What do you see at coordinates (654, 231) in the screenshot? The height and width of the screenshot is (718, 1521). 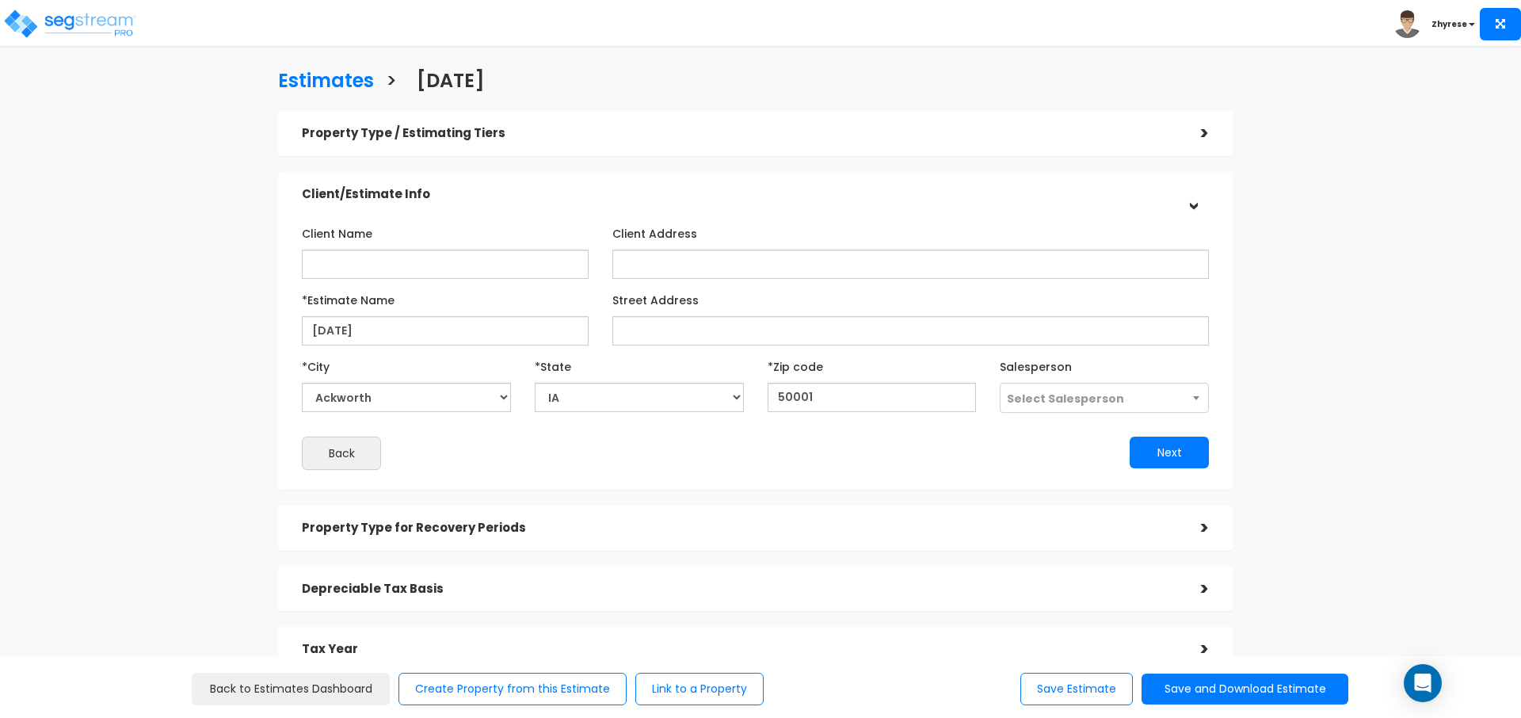 I see `label: Client Address` at bounding box center [654, 231].